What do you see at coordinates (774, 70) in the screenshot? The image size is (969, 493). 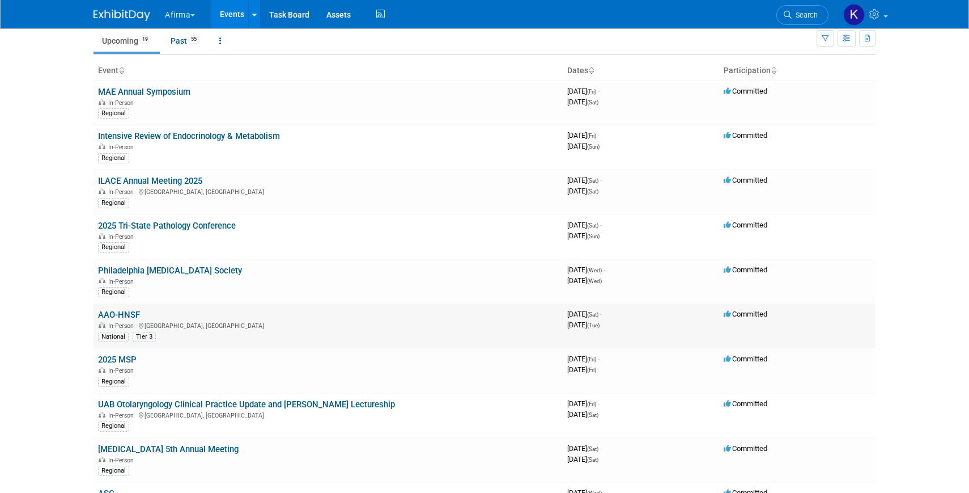 I see `a: Sort by Participation Type` at bounding box center [774, 70].